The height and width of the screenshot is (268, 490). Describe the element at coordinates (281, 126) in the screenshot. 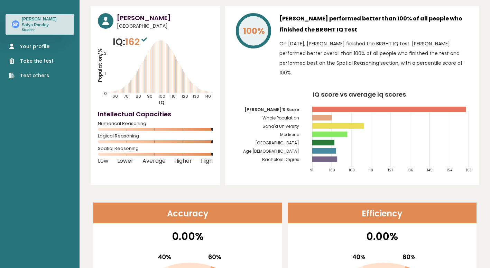

I see `tspan: Sana'a University` at that location.